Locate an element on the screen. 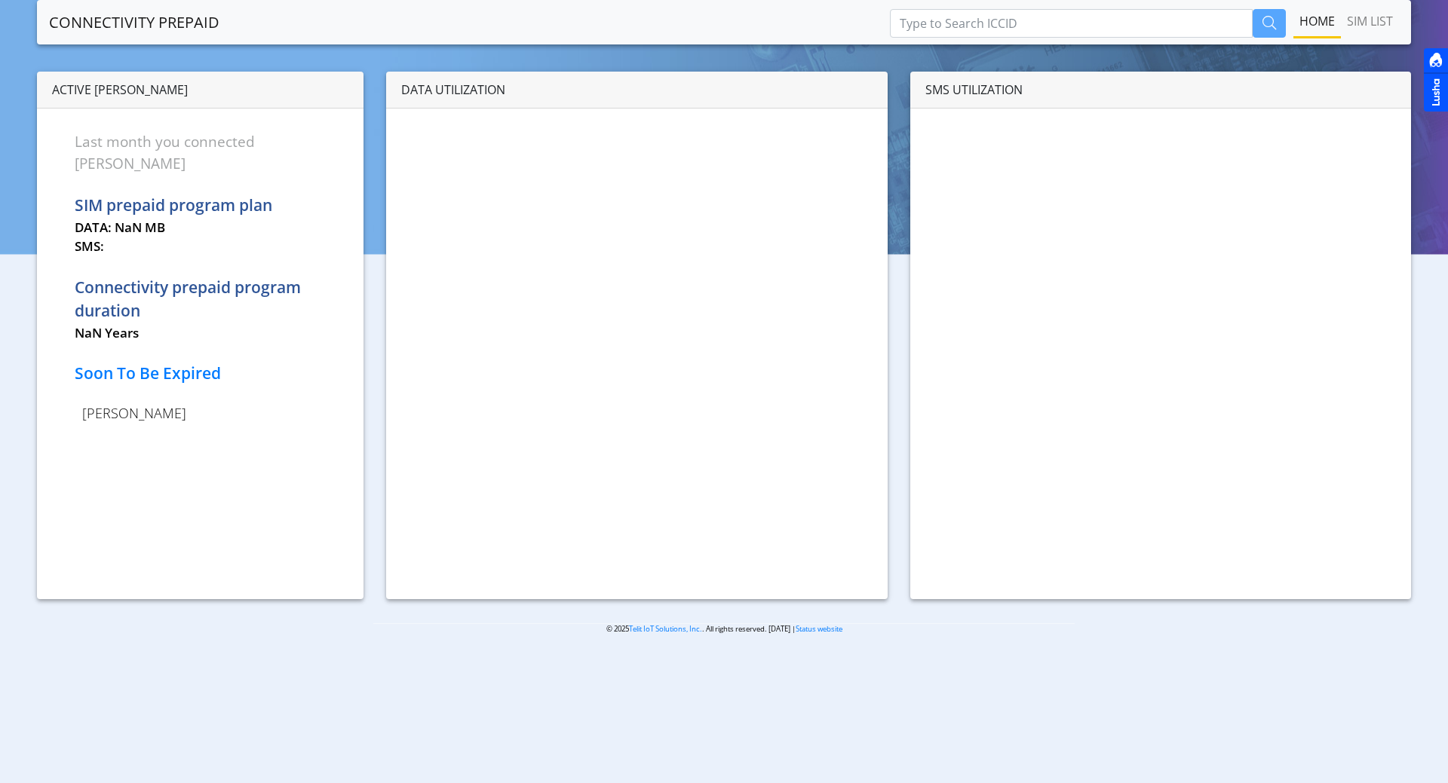 This screenshot has height=783, width=1448. a: Home is located at coordinates (1316, 21).